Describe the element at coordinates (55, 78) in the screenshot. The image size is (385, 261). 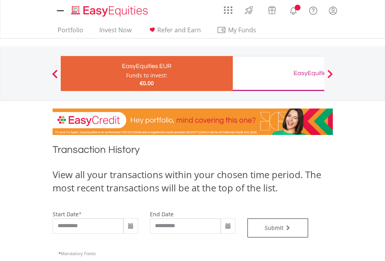
I see `button: Previous` at that location.